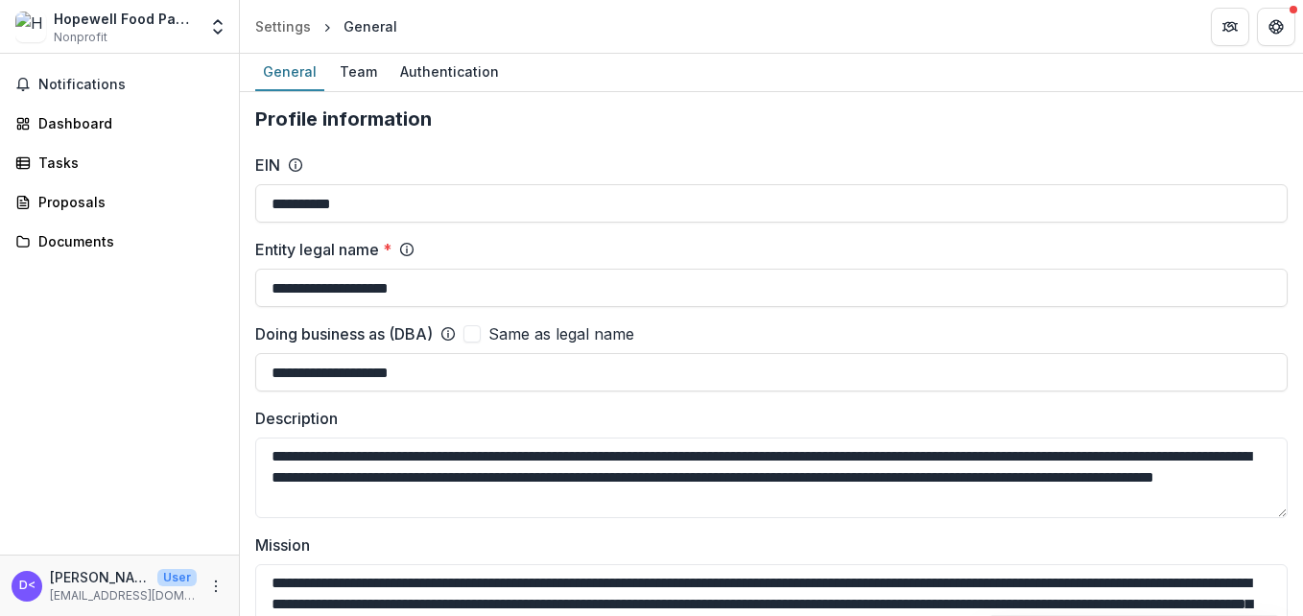  Describe the element at coordinates (127, 162) in the screenshot. I see `div: Tasks` at that location.